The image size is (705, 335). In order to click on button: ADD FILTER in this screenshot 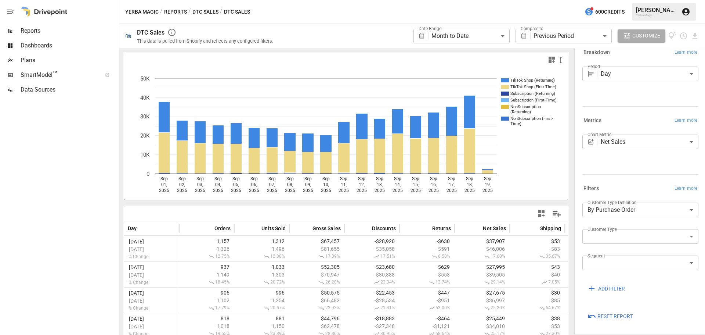, I will do `click(606, 288)`.